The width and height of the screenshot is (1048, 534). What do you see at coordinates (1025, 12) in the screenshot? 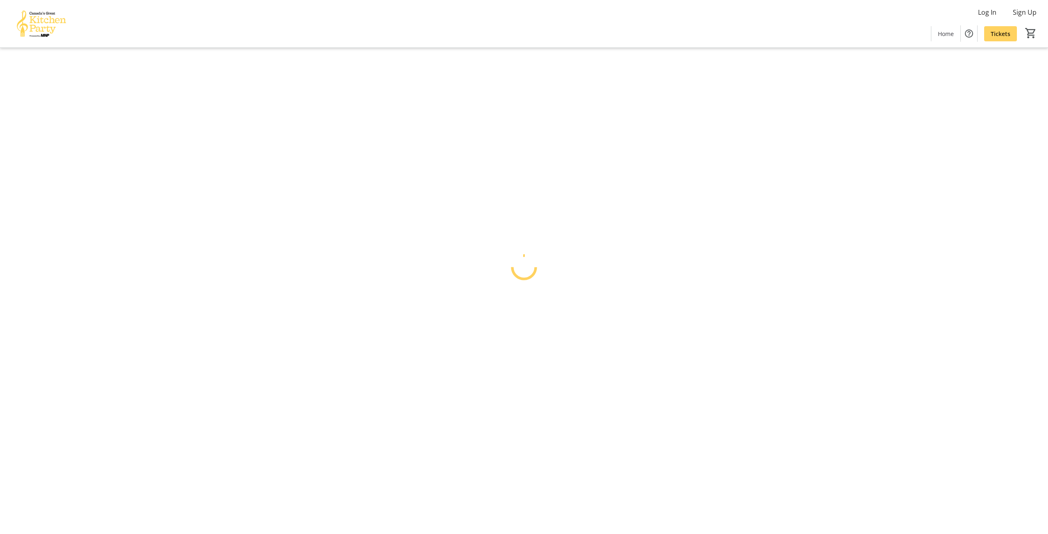
I see `button: Sign Up` at bounding box center [1025, 12].